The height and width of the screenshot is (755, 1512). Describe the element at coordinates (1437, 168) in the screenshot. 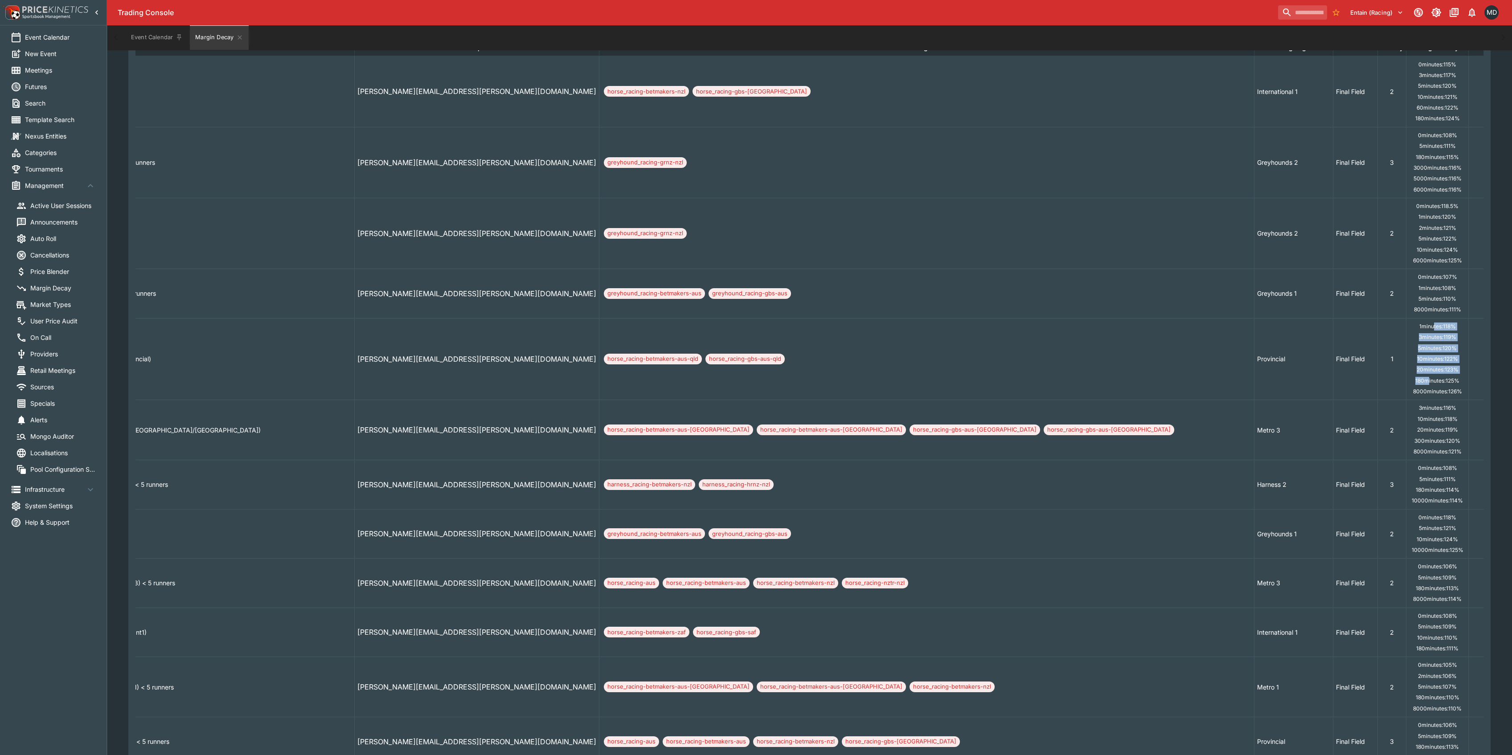

I see `ul: 3000 minutes: 116 %` at that location.